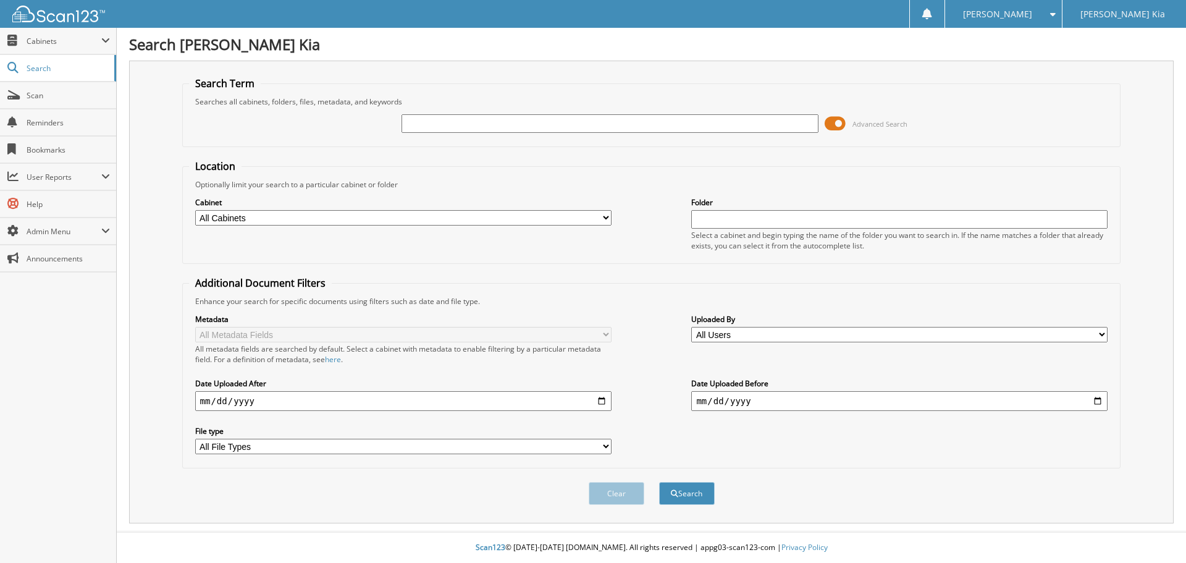 Image resolution: width=1186 pixels, height=563 pixels. Describe the element at coordinates (490, 547) in the screenshot. I see `span: Scan123` at that location.